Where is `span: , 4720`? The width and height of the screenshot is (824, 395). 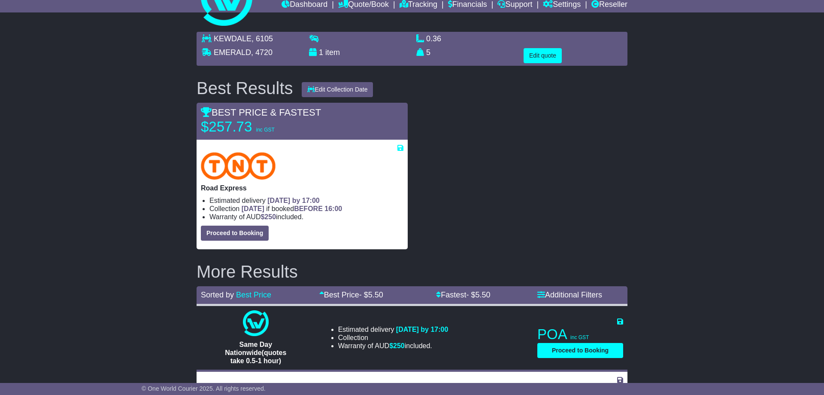
span: , 4720 is located at coordinates (262, 52).